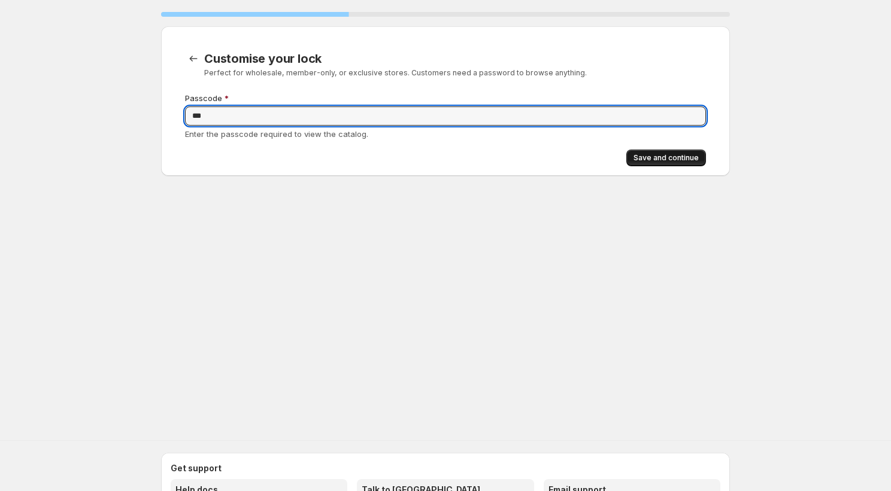 The width and height of the screenshot is (891, 491). What do you see at coordinates (204, 98) in the screenshot?
I see `span: Passcode` at bounding box center [204, 98].